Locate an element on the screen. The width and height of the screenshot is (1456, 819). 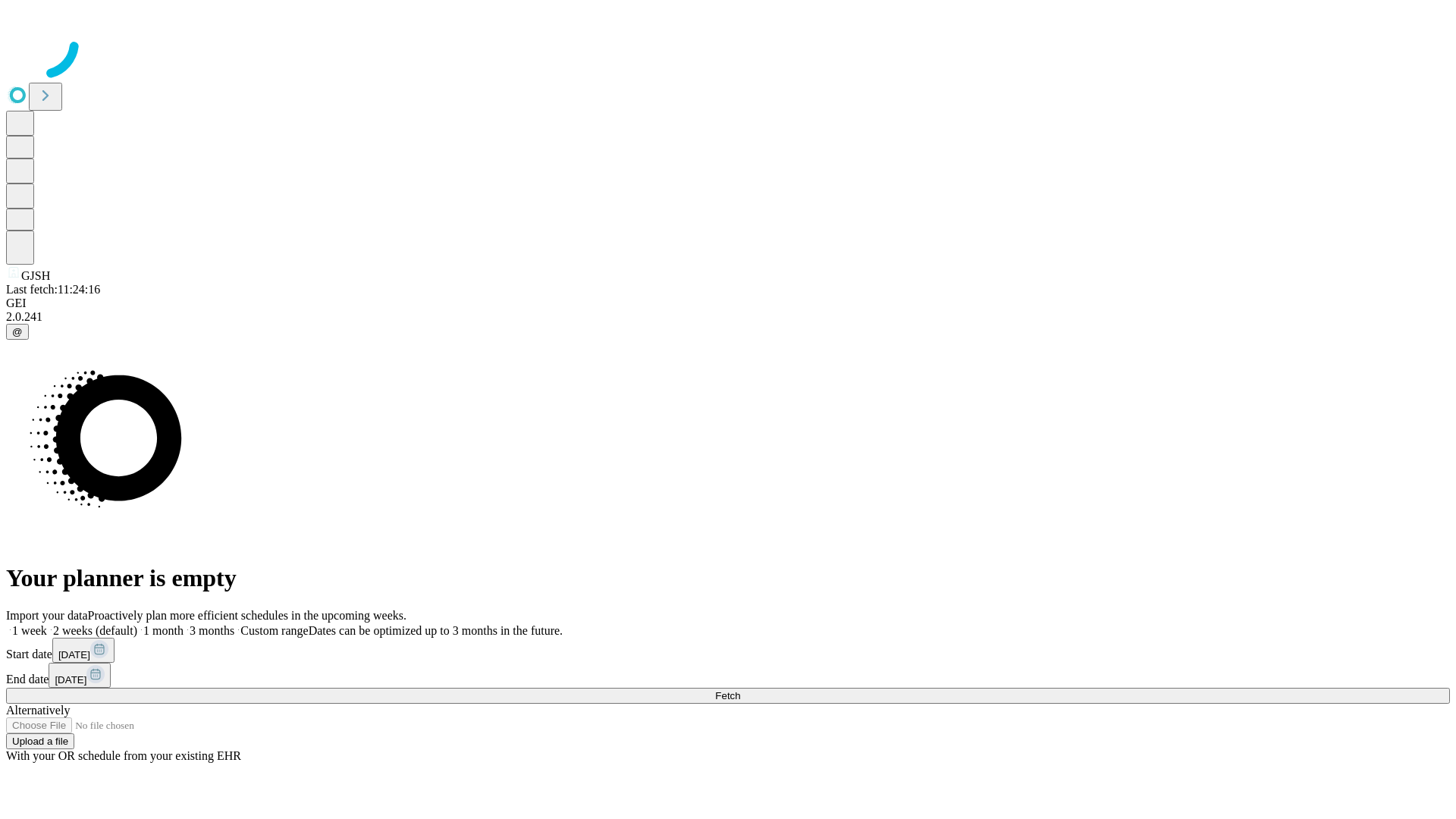
span: 1 month is located at coordinates (164, 630).